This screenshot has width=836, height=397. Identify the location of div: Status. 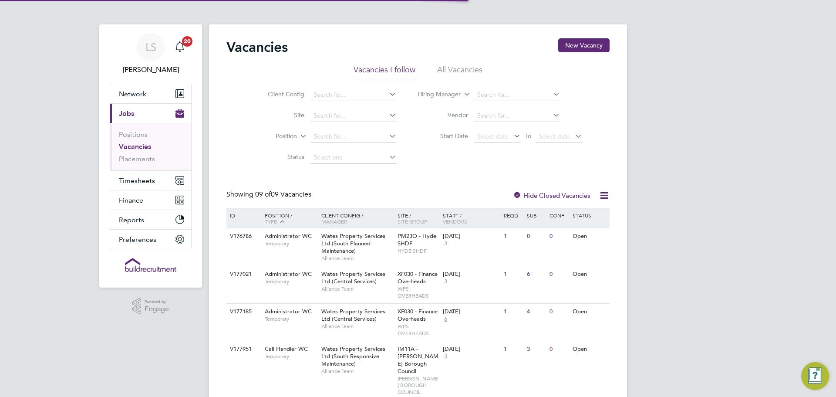
(589, 215).